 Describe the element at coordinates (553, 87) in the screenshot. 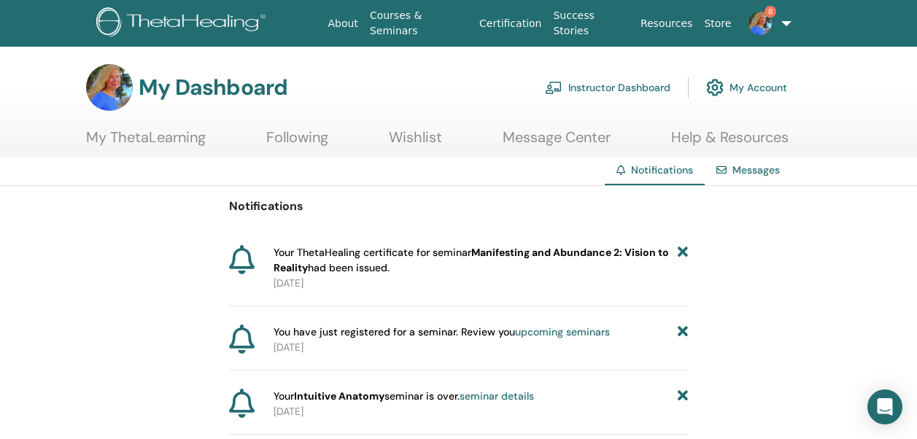

I see `img: chalkboard-teacher.svg` at that location.